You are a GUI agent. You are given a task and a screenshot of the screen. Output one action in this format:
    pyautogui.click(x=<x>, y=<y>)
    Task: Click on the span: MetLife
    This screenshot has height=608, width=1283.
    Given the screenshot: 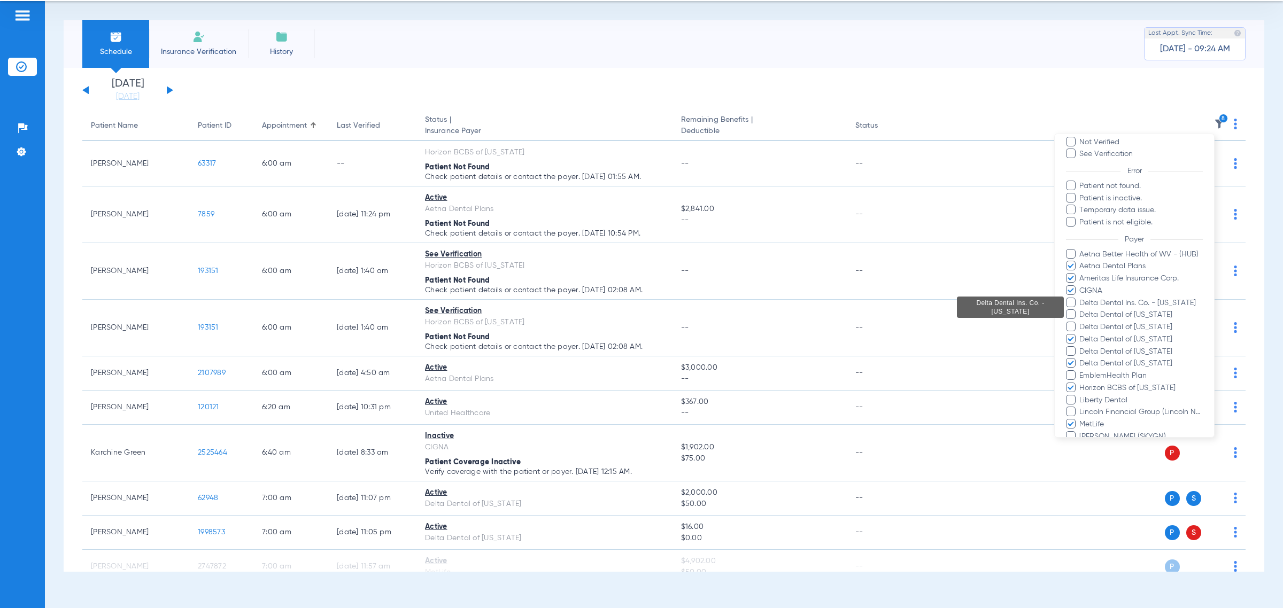 What is the action you would take?
    pyautogui.click(x=1141, y=424)
    